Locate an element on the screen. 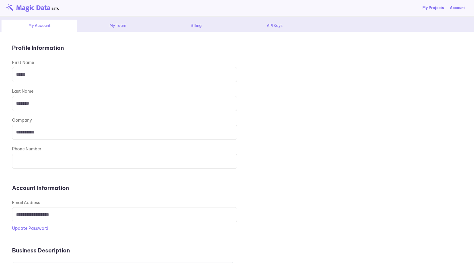  div: My Account is located at coordinates (39, 26).